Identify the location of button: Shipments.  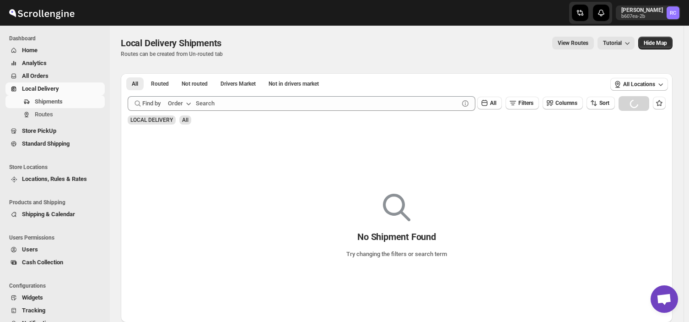
(55, 102).